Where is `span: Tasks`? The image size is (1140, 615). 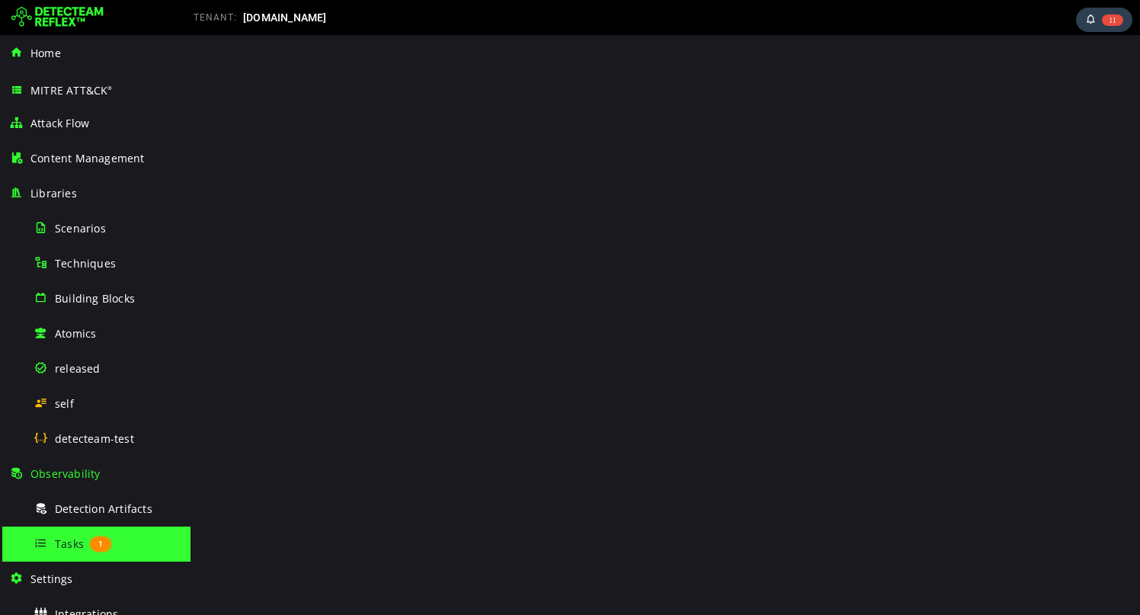
span: Tasks is located at coordinates (69, 543).